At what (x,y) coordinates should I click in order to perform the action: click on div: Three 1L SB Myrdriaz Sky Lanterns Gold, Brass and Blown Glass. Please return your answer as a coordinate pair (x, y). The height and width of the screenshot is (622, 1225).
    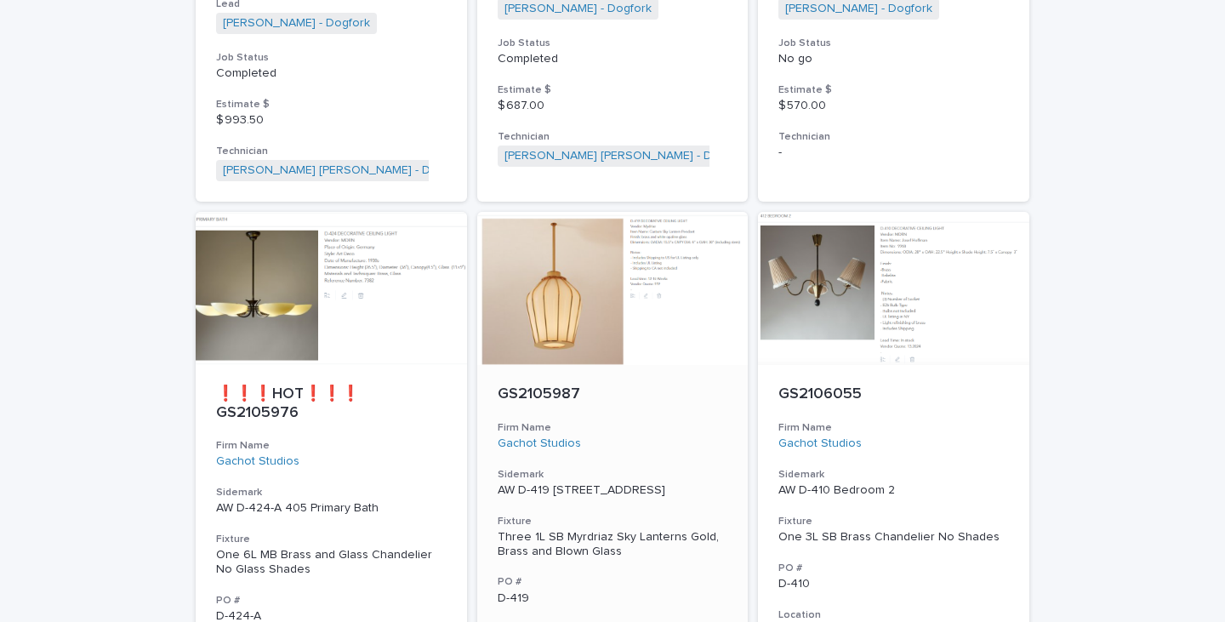
    Looking at the image, I should click on (612, 544).